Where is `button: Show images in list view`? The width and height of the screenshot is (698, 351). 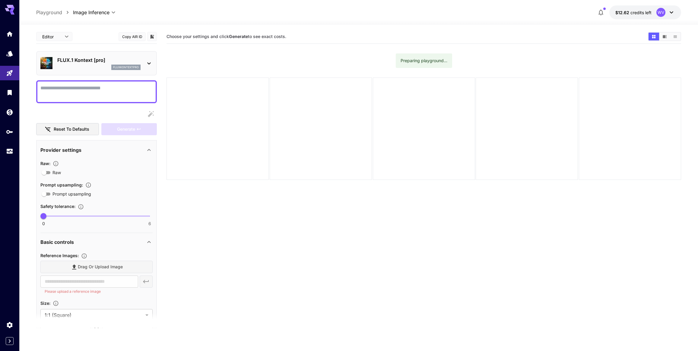
button: Show images in list view is located at coordinates (675, 36).